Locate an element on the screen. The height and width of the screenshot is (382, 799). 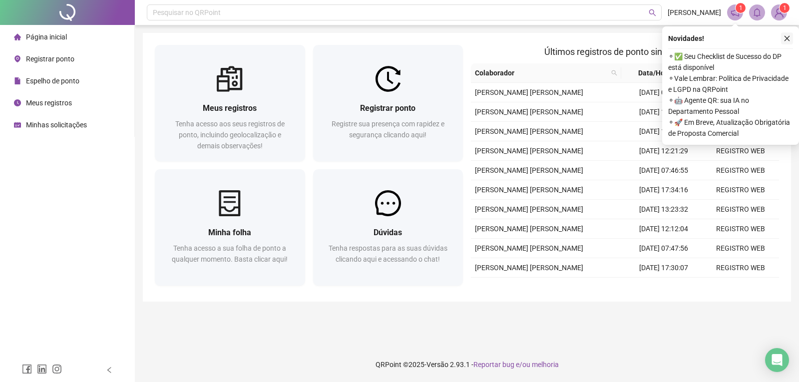
span: ⚬ ✅ Seu Checklist de Sucesso do DP está disponível is located at coordinates (731, 62).